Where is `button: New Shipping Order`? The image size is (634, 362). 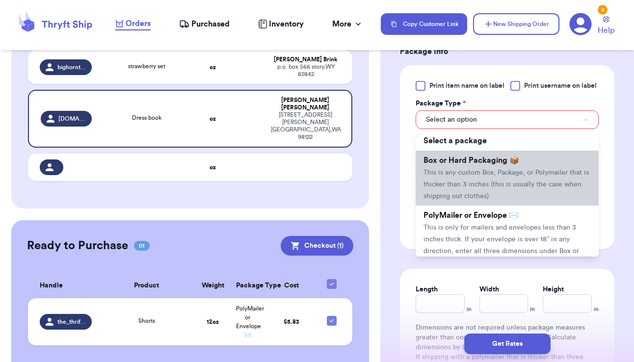
button: New Shipping Order is located at coordinates (517, 24).